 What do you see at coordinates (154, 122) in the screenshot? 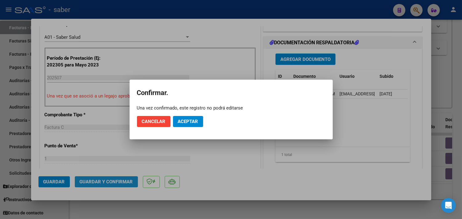
I see `span: Cancelar` at bounding box center [154, 122].